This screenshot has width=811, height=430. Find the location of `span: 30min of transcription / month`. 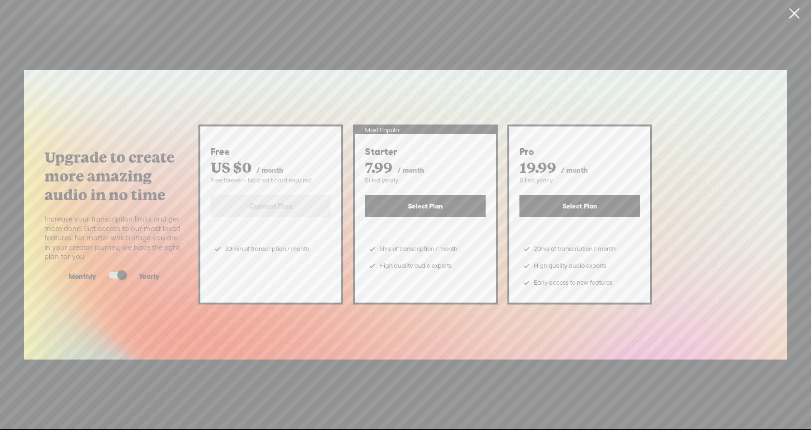

span: 30min of transcription / month is located at coordinates (267, 249).